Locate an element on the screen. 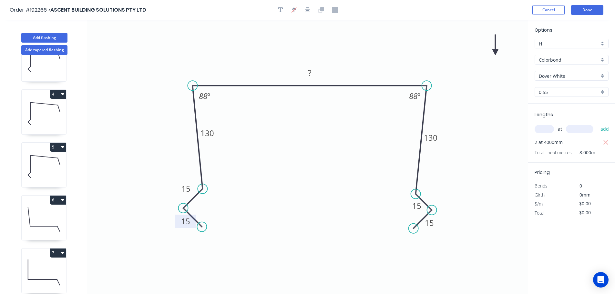 The image size is (615, 294). input: Colour is located at coordinates (568, 76).